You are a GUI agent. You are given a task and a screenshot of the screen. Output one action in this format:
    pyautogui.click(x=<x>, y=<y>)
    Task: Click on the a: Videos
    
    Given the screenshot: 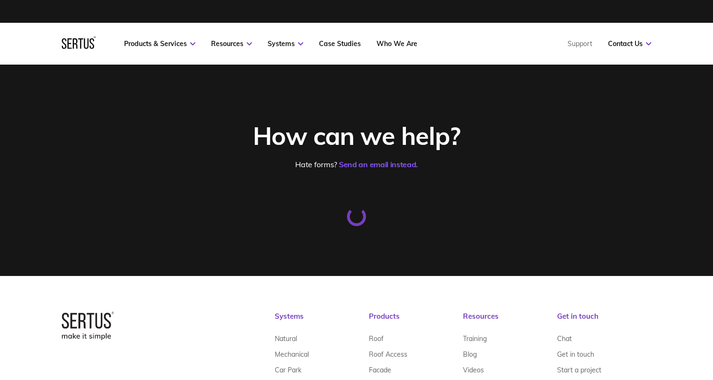 What is the action you would take?
    pyautogui.click(x=473, y=370)
    